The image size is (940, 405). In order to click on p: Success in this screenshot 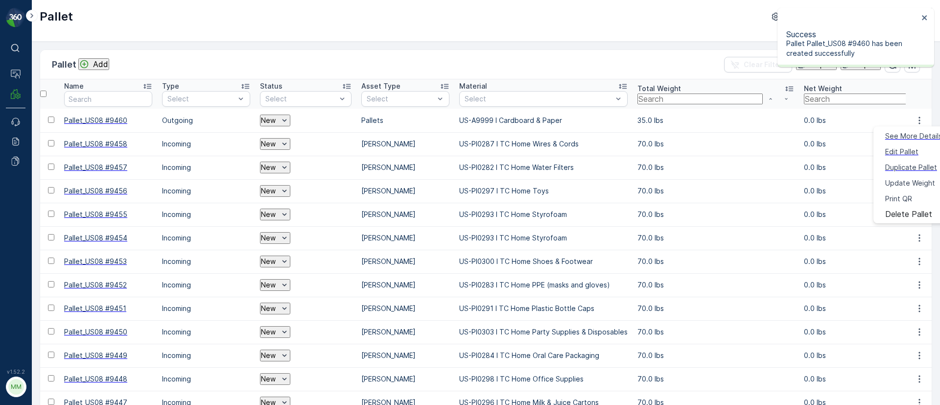, I will do `click(852, 34)`.